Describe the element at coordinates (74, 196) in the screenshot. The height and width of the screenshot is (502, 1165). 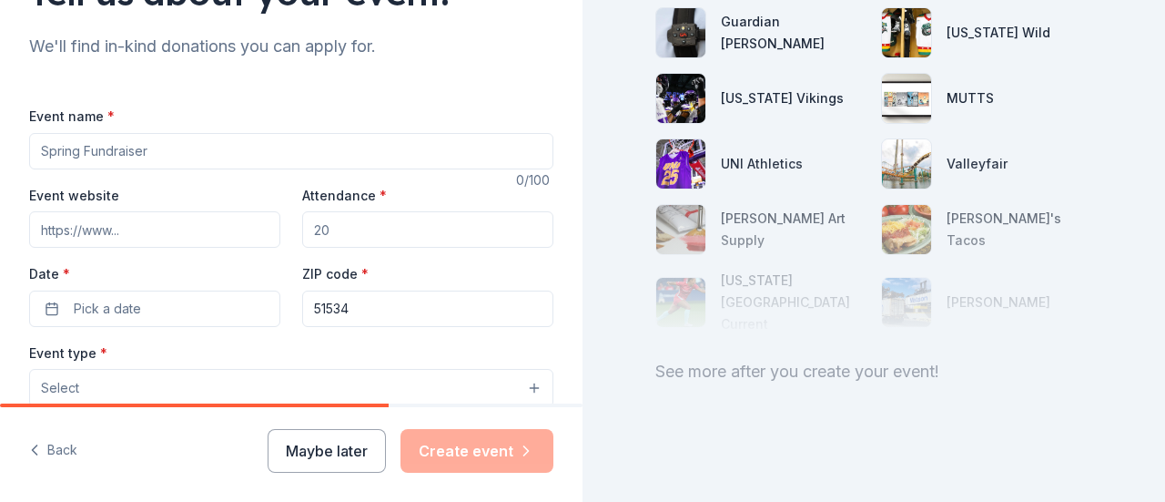
I see `label: Event website` at that location.